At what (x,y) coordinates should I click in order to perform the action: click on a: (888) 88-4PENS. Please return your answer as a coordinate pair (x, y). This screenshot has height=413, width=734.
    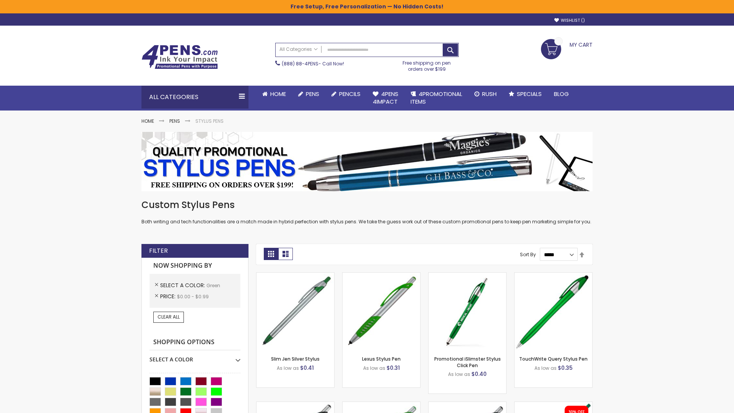
    Looking at the image, I should click on (300, 63).